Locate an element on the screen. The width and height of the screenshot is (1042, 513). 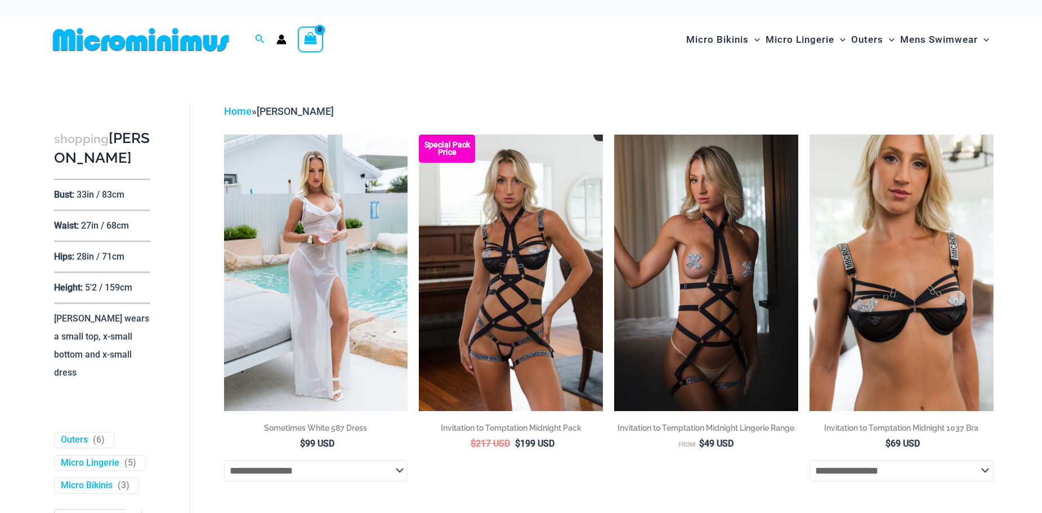
h2: Sometimes White 587 Dress is located at coordinates (316, 428).